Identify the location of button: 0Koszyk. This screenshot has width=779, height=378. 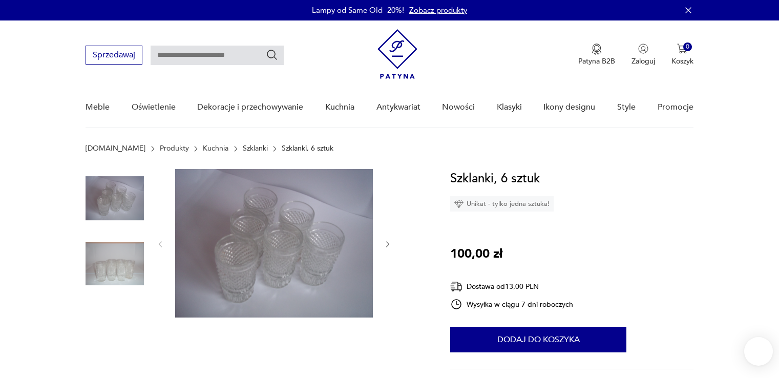
(682, 55).